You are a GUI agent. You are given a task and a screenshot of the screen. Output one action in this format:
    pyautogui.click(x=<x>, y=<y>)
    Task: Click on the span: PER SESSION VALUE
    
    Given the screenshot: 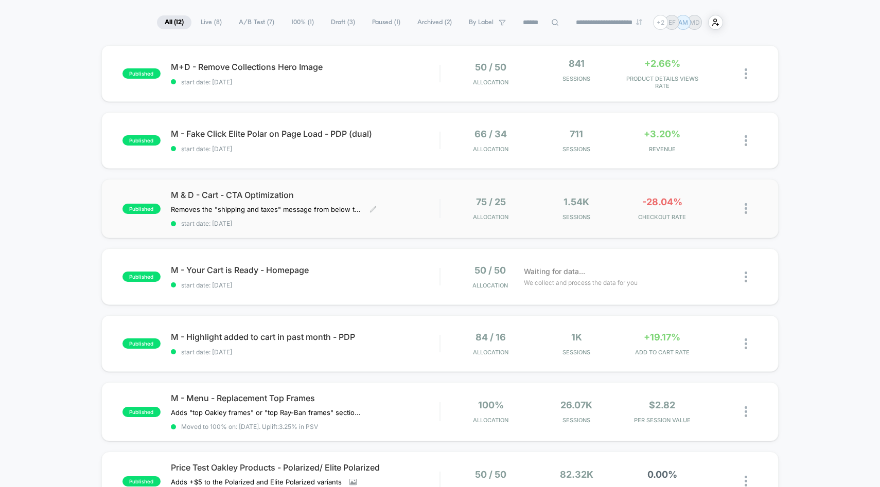 What is the action you would take?
    pyautogui.click(x=662, y=420)
    